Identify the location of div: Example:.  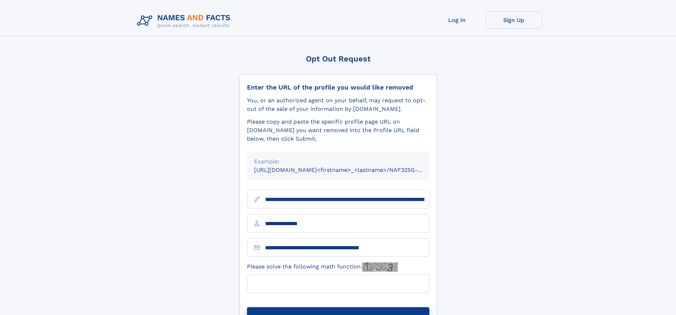
(338, 162).